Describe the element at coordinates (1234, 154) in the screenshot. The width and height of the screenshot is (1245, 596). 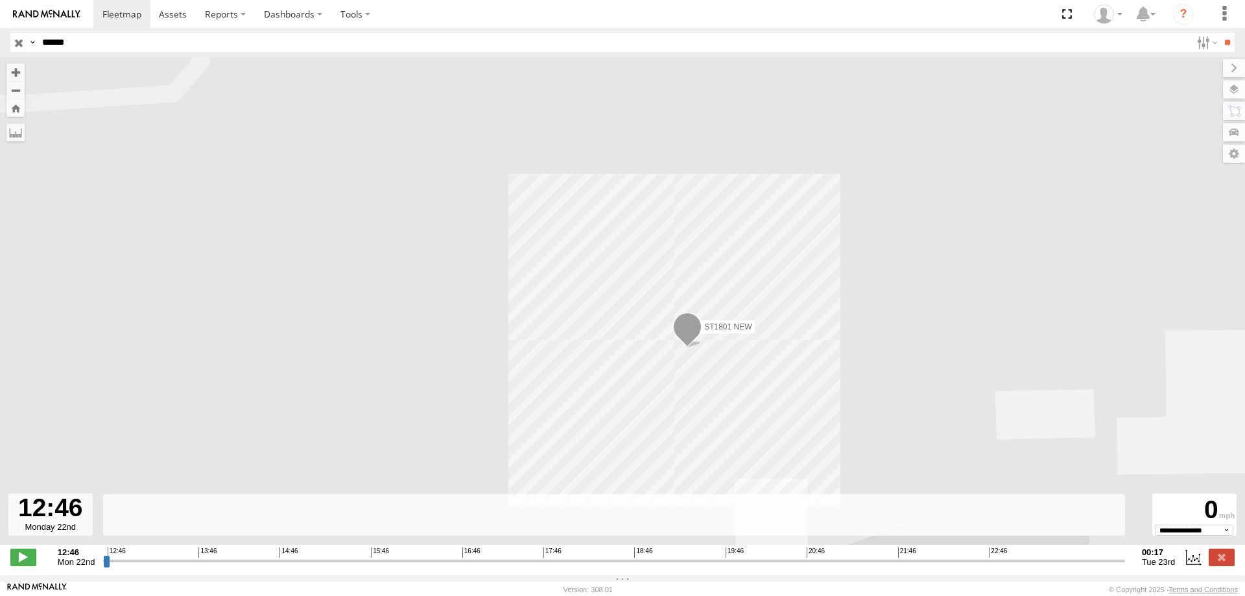
I see `label: Map Settings` at that location.